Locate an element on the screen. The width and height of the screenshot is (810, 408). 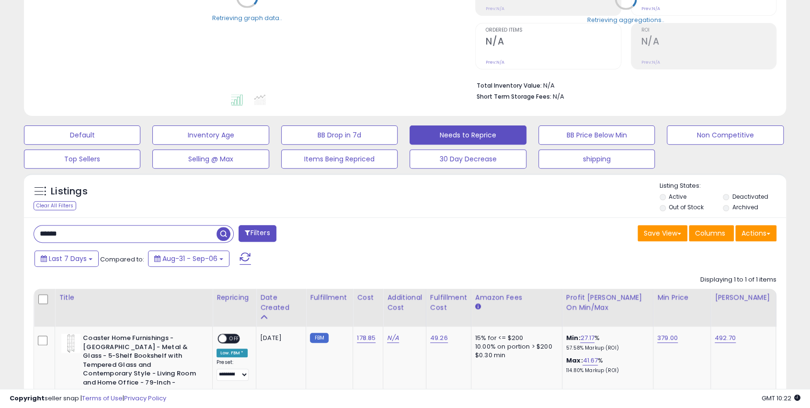
a: 178.85 is located at coordinates (366, 338).